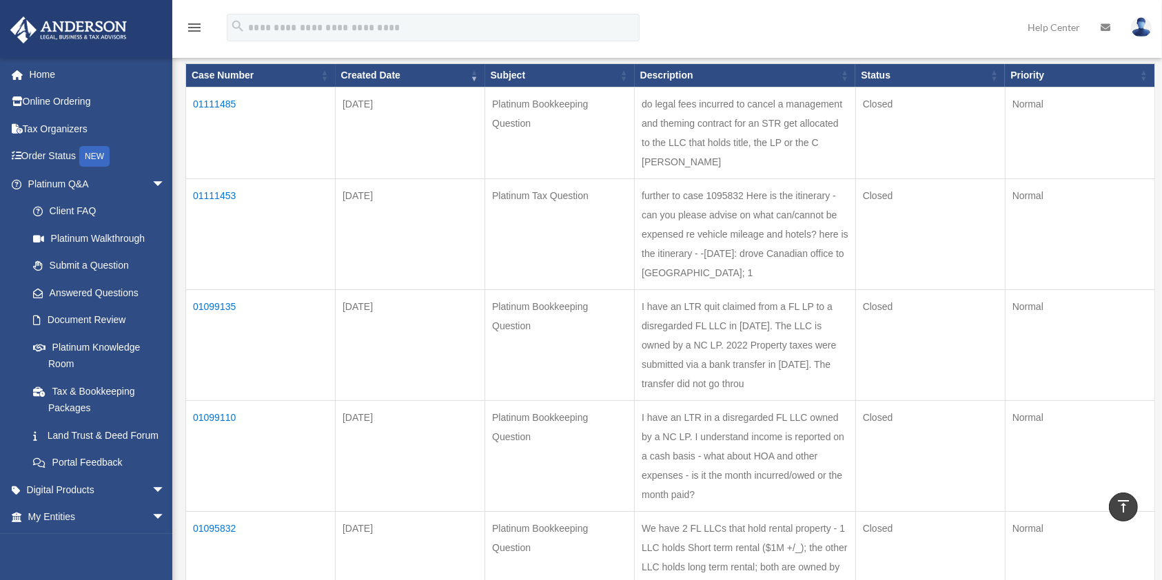 The image size is (1162, 580). What do you see at coordinates (99, 266) in the screenshot?
I see `a: Submit a Question` at bounding box center [99, 266].